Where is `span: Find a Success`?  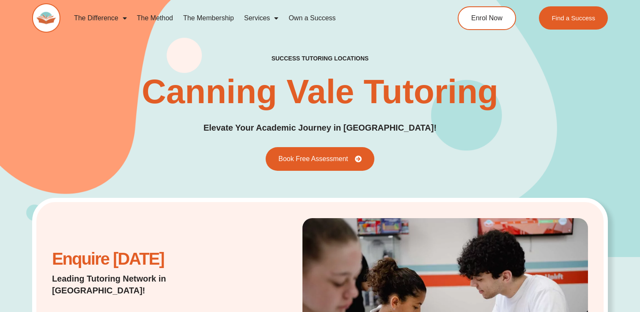 span: Find a Success is located at coordinates (574, 18).